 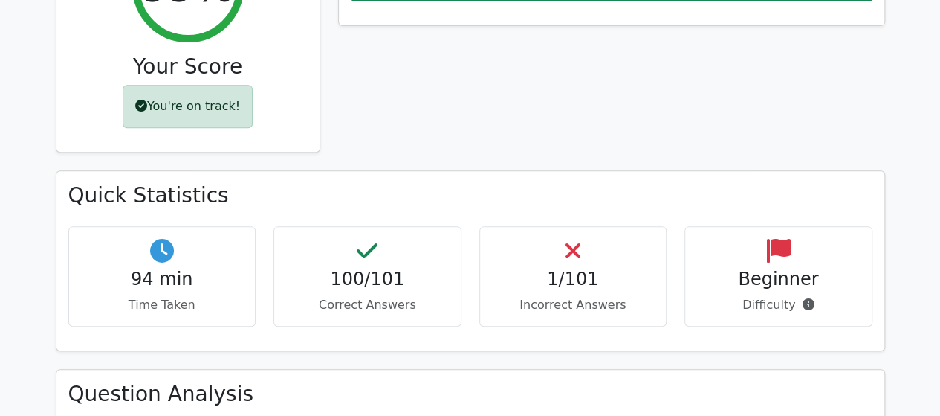 I want to click on p: Incorrect Answers, so click(x=573, y=305).